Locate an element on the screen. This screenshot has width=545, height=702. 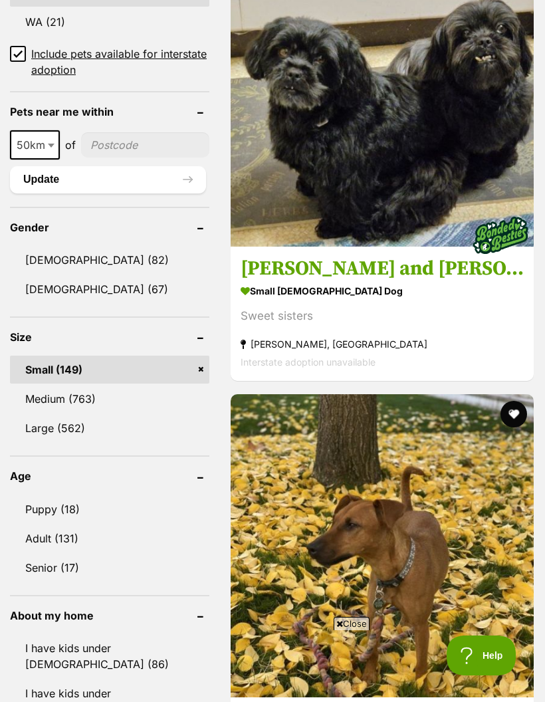
img: Missy Peggotty - Australian Terrier Dog is located at coordinates (382, 546).